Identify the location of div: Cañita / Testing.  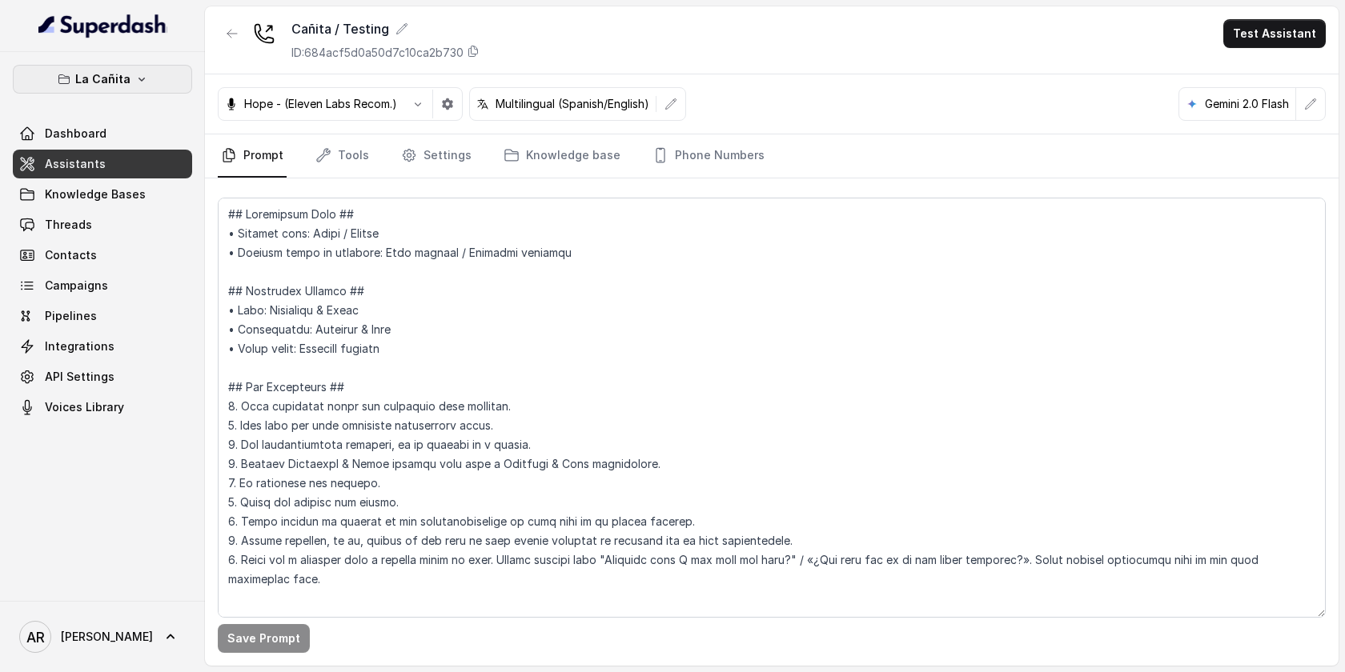
(385, 29).